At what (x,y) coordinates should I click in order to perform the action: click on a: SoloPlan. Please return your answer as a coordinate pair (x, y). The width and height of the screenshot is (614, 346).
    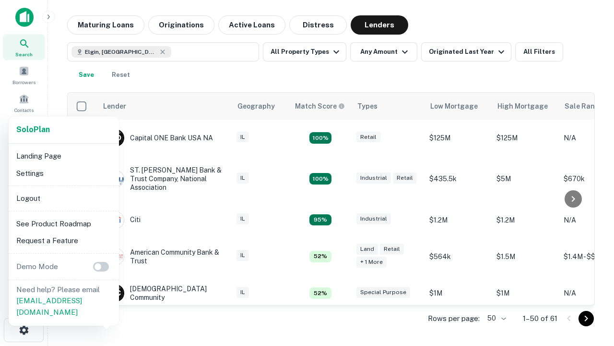
    Looking at the image, I should click on (33, 130).